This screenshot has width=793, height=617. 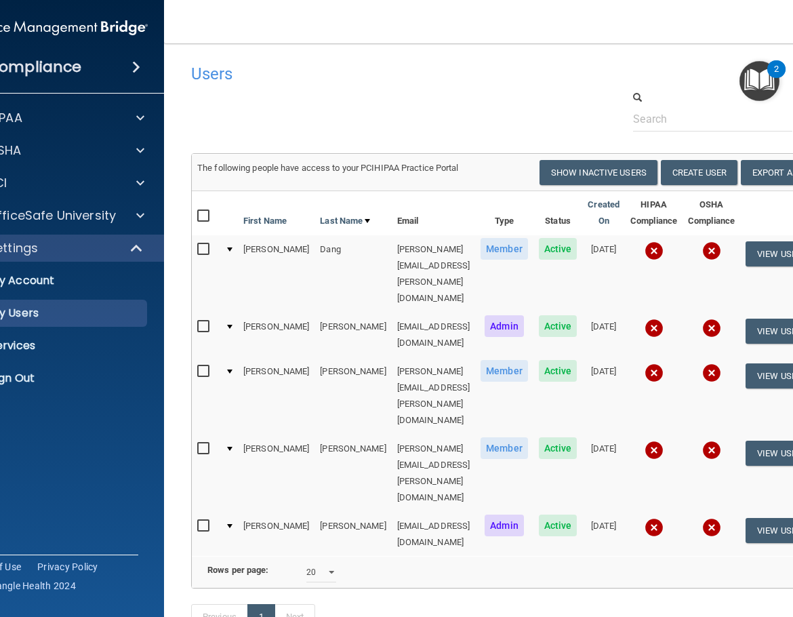 What do you see at coordinates (603, 213) in the screenshot?
I see `a: Created On` at bounding box center [603, 213].